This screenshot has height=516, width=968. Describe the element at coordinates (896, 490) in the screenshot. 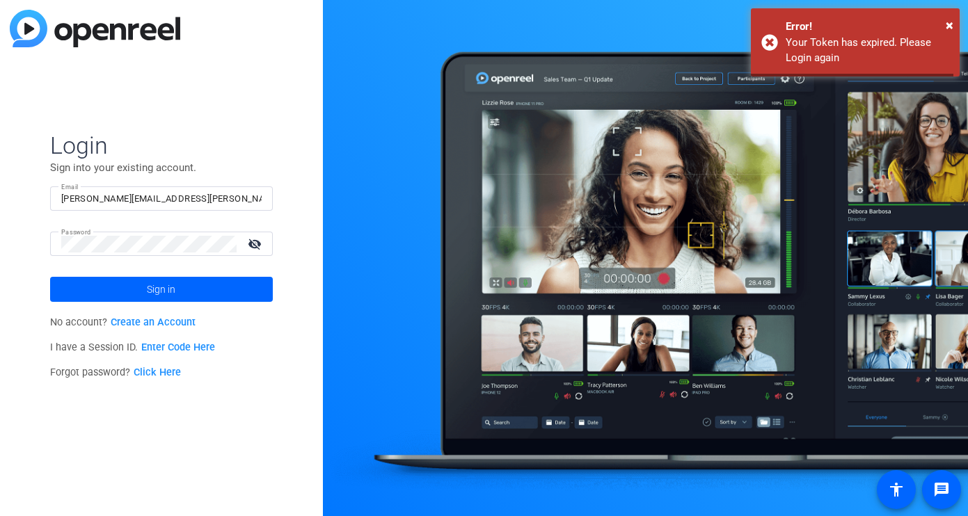

I see `mat-icon: accessibility` at that location.